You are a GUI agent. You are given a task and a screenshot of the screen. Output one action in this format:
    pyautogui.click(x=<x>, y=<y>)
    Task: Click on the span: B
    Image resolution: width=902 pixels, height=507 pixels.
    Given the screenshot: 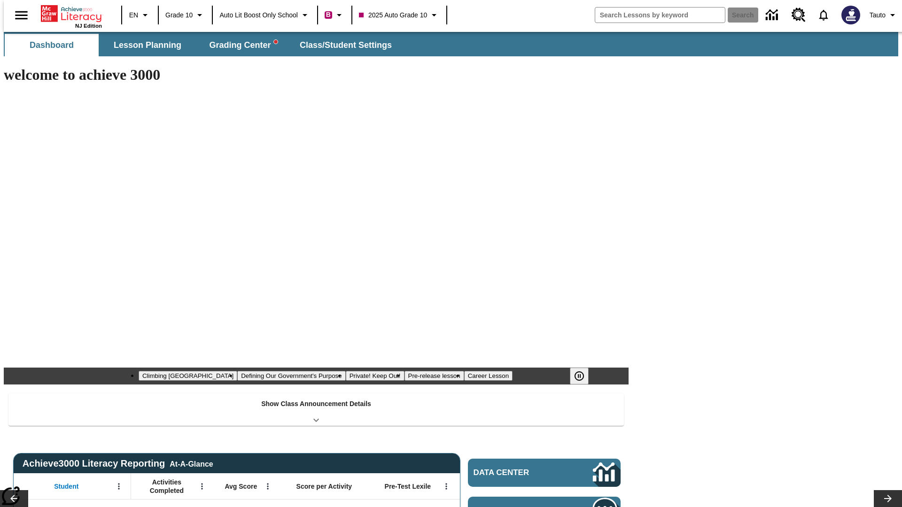 What is the action you would take?
    pyautogui.click(x=328, y=15)
    